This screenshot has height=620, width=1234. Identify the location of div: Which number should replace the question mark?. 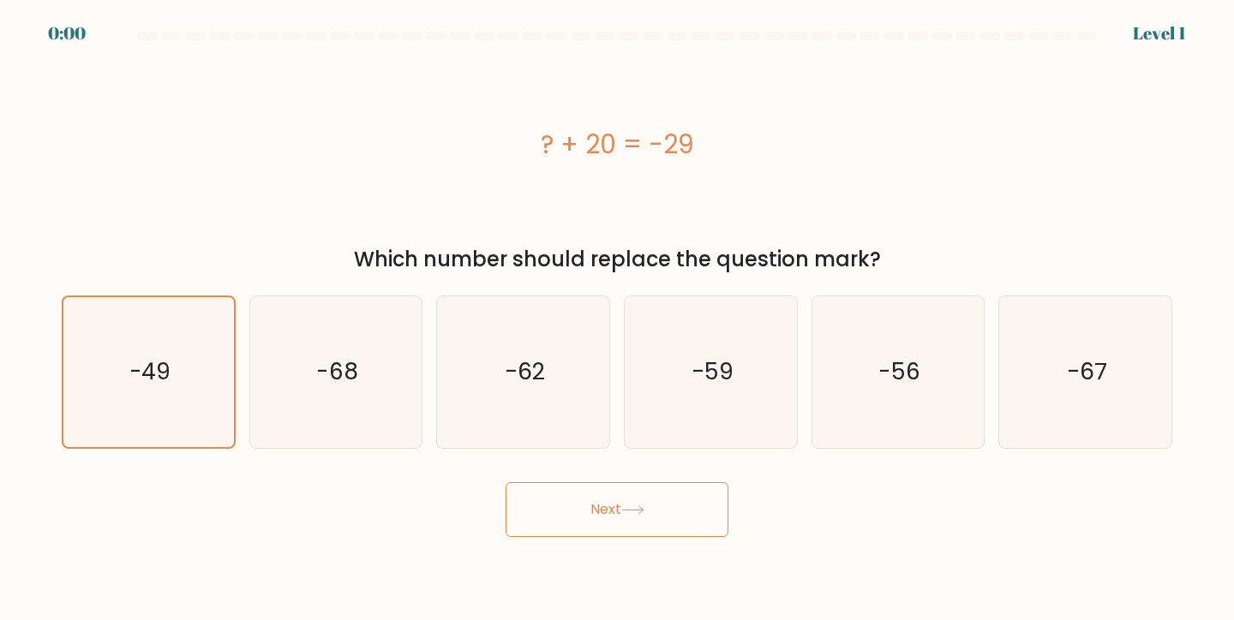
(617, 260).